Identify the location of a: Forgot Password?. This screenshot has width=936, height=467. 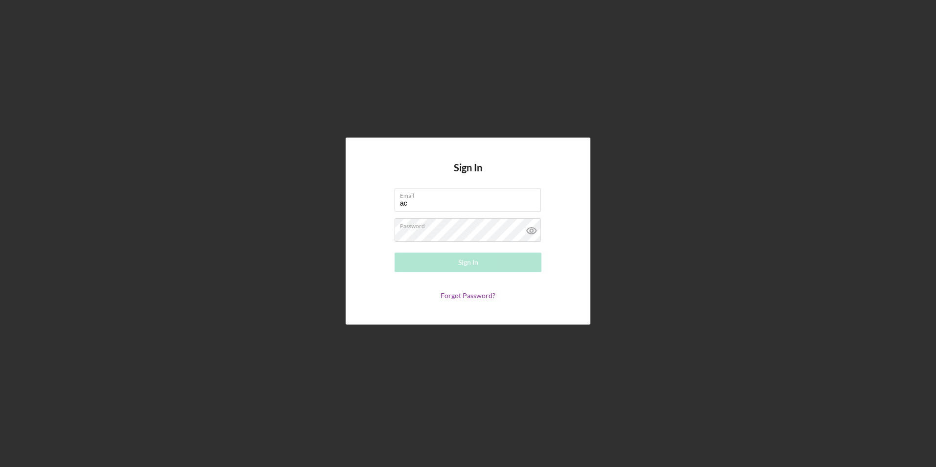
(468, 295).